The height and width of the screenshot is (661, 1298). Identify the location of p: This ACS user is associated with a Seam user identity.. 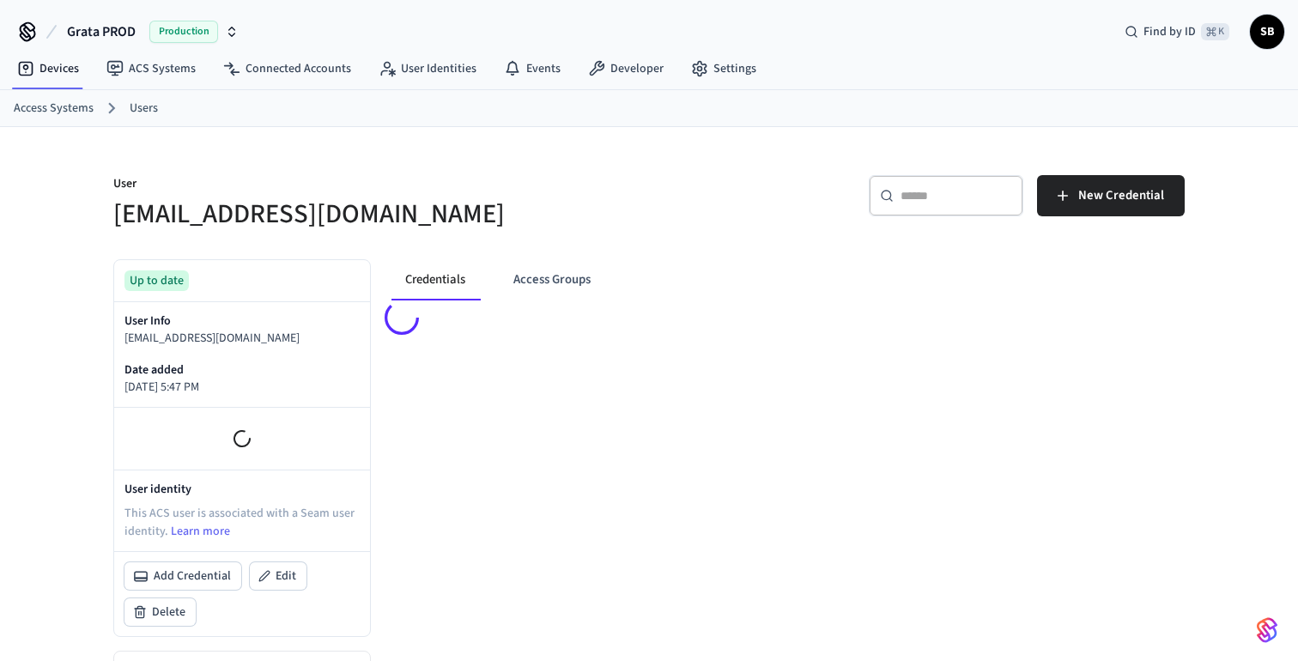
(242, 523).